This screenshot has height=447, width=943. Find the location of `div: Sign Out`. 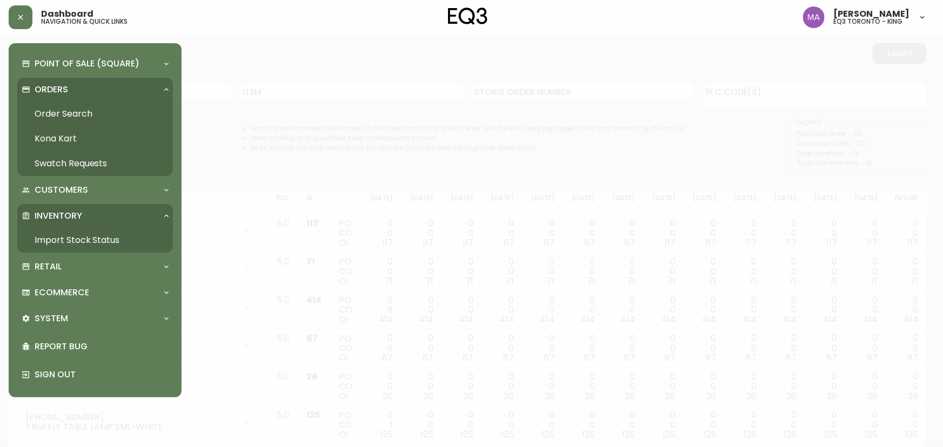

div: Sign Out is located at coordinates (95, 375).